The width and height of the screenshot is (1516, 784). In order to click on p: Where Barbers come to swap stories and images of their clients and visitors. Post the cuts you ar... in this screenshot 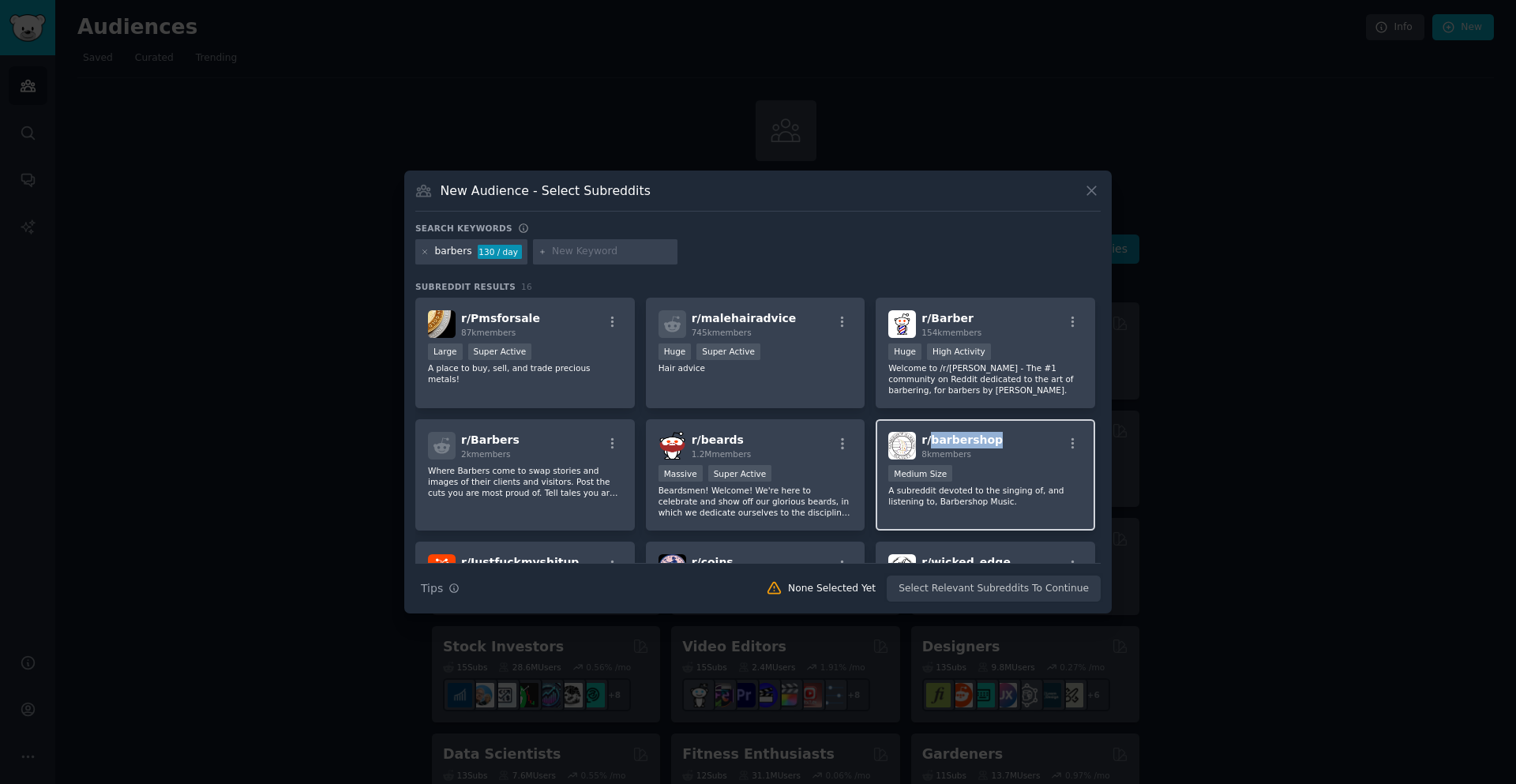, I will do `click(525, 481)`.